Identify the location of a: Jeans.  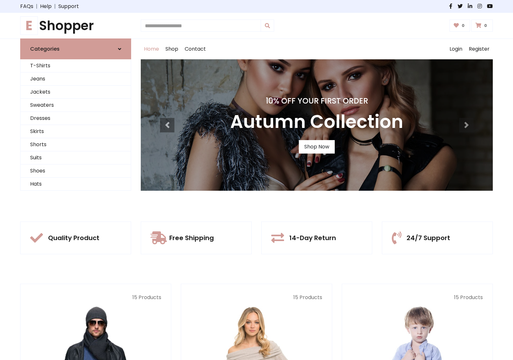
(76, 79).